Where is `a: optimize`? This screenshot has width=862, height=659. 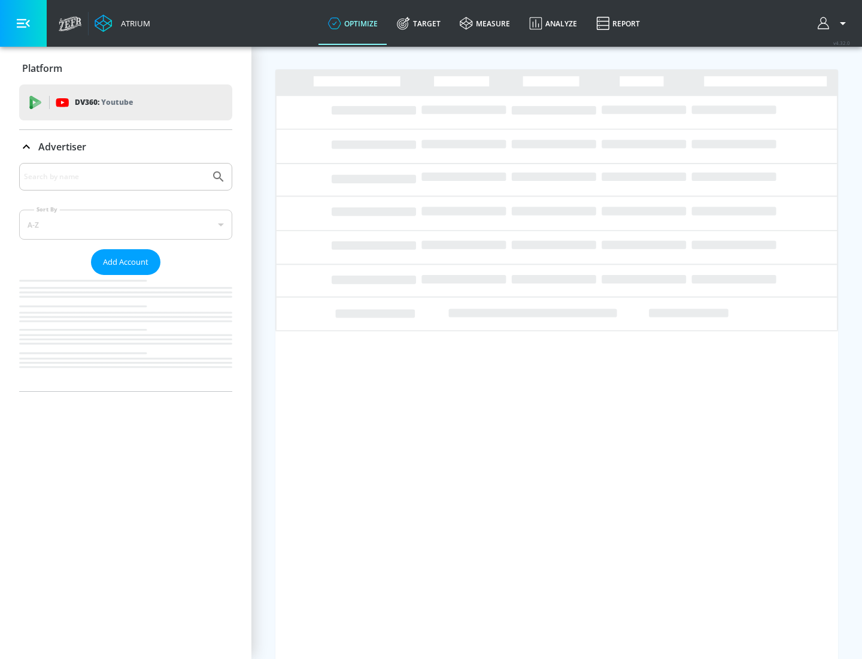 a: optimize is located at coordinates (353, 23).